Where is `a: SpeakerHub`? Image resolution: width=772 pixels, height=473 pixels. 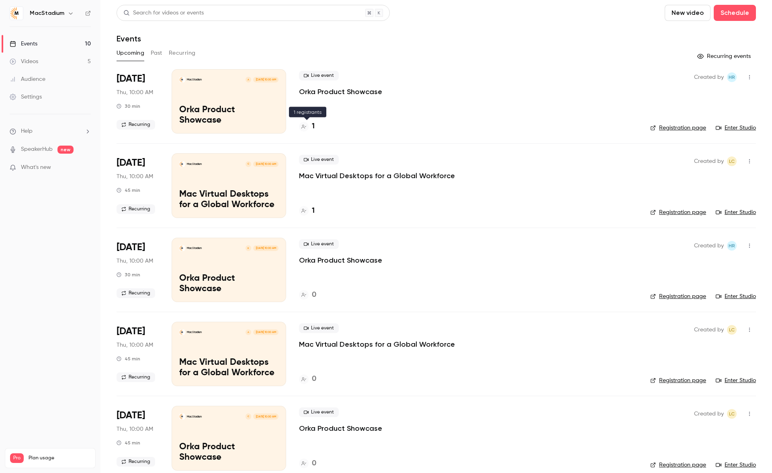
a: SpeakerHub is located at coordinates (37, 149).